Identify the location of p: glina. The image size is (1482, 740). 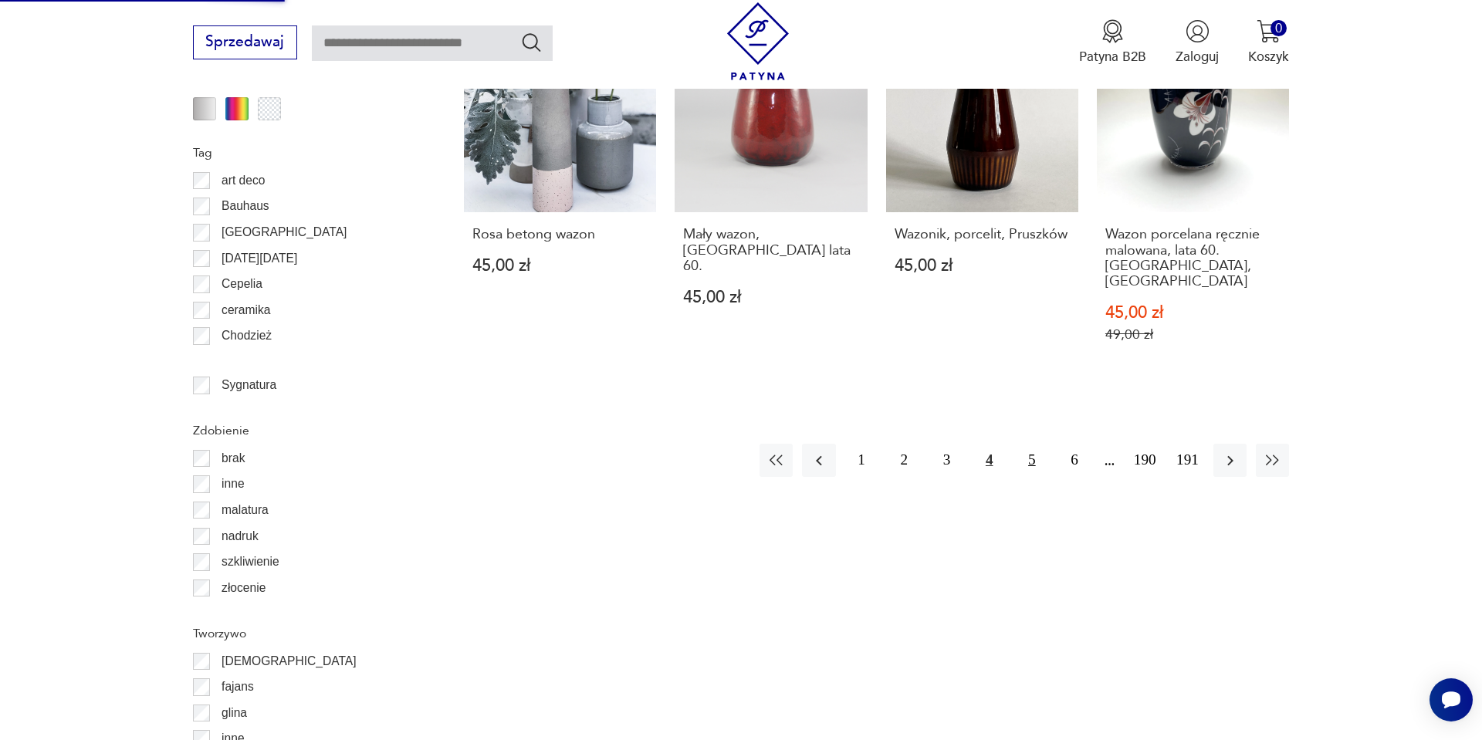
(234, 713).